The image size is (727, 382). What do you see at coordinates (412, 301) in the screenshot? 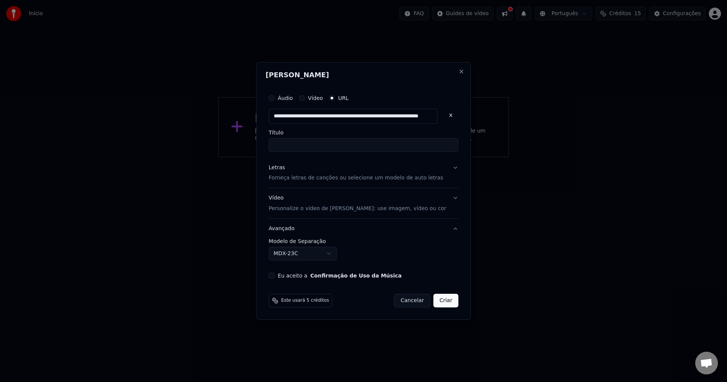
I see `button: Cancelar` at bounding box center [412, 301].